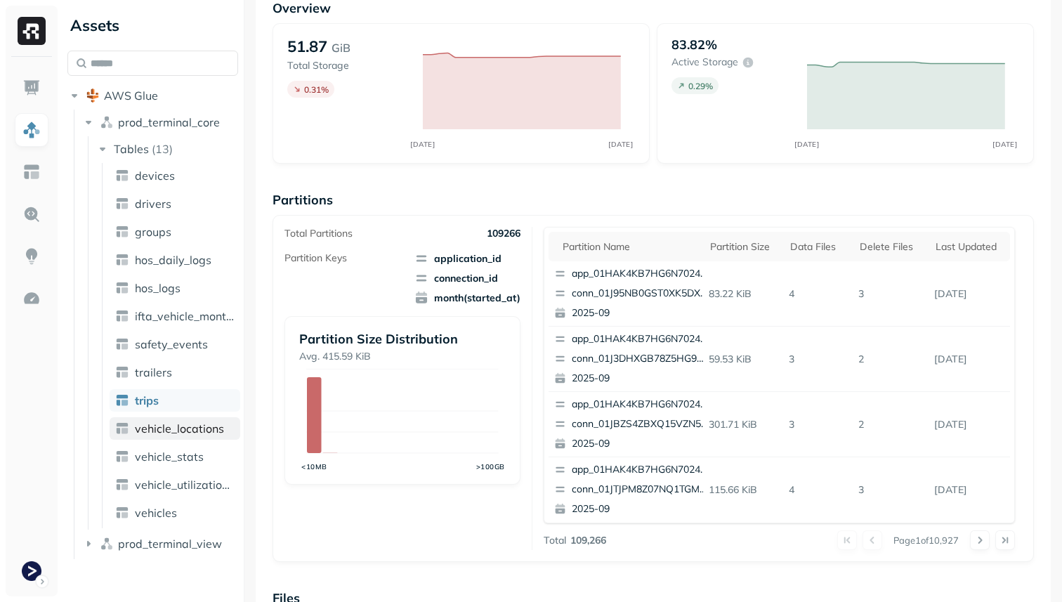  Describe the element at coordinates (152, 25) in the screenshot. I see `div: Assets` at that location.